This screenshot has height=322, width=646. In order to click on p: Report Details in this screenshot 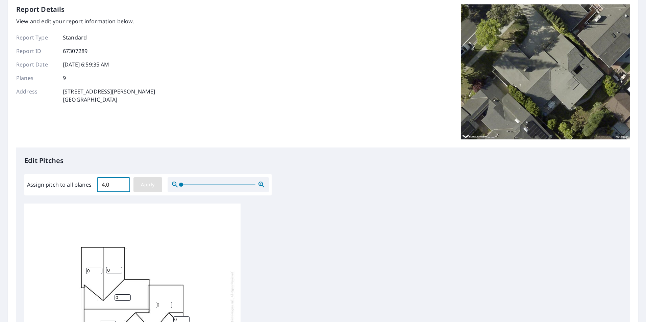, I will do `click(41, 9)`.